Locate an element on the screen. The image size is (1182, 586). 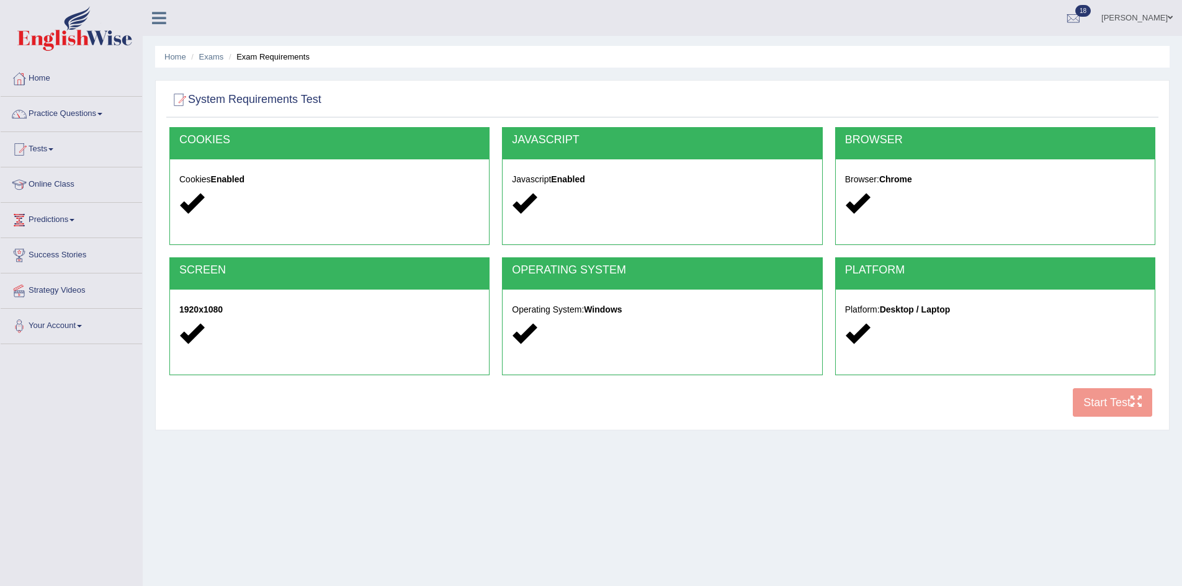
span: 18 is located at coordinates (1083, 11).